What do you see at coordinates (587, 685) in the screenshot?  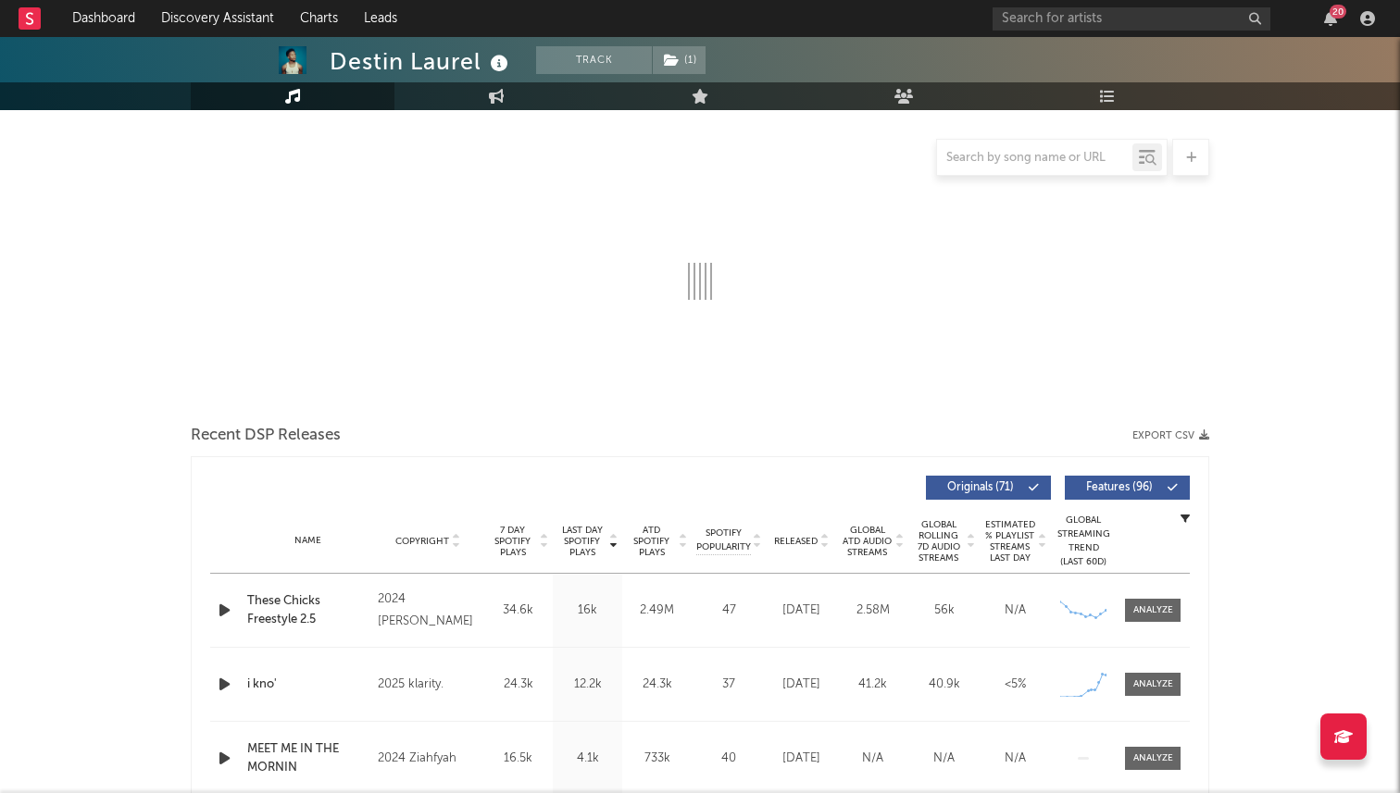 I see `div: 12.2k` at bounding box center [587, 685].